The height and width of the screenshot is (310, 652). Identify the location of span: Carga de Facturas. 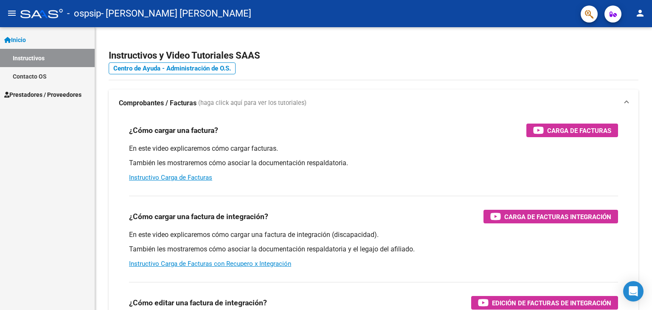
(579, 130).